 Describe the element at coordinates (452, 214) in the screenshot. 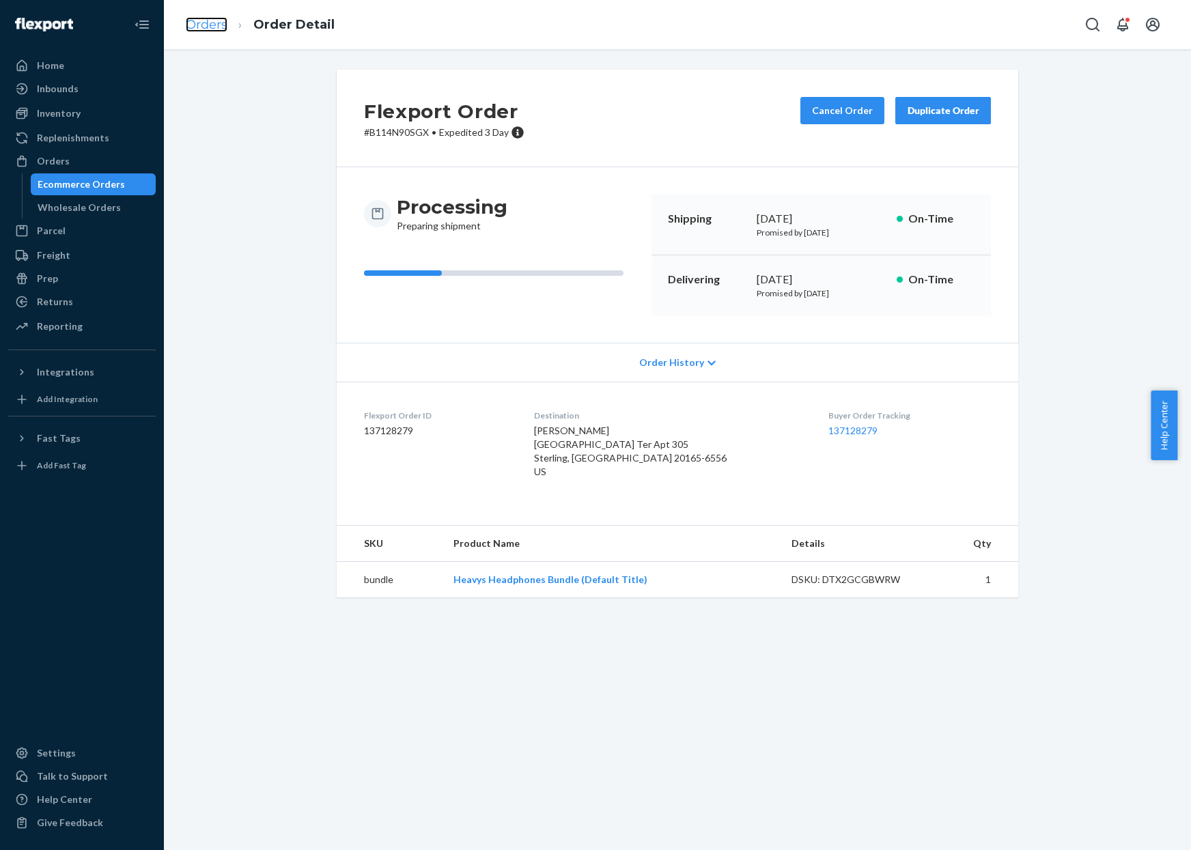

I see `div: Preparing shipment` at that location.